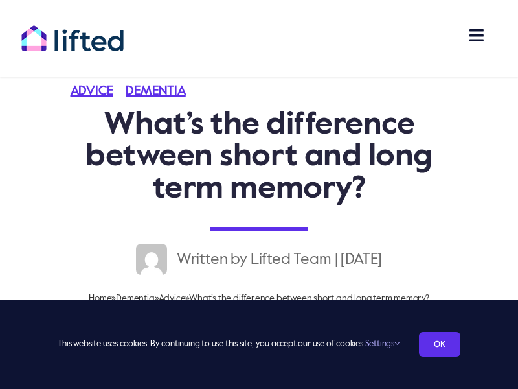  Describe the element at coordinates (259, 298) in the screenshot. I see `nav: Breadcrumb` at that location.